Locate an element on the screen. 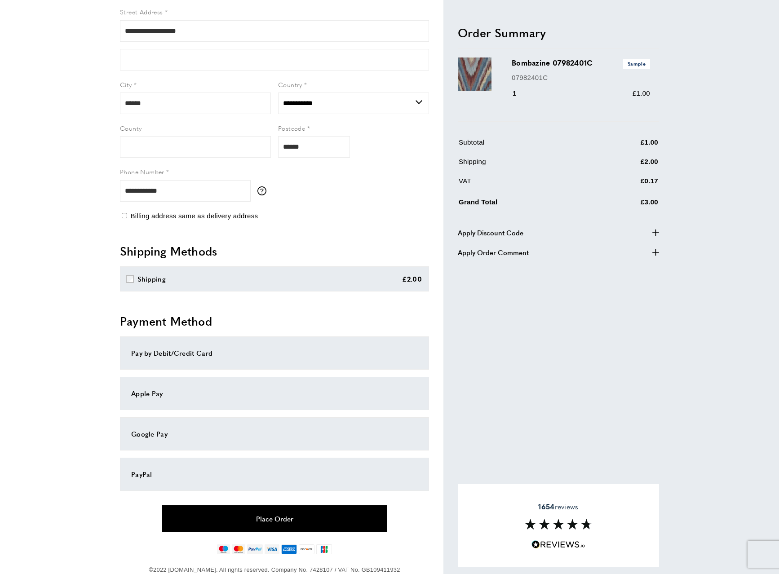 The height and width of the screenshot is (574, 779). span: Billing address same as delivery address is located at coordinates (194, 216).